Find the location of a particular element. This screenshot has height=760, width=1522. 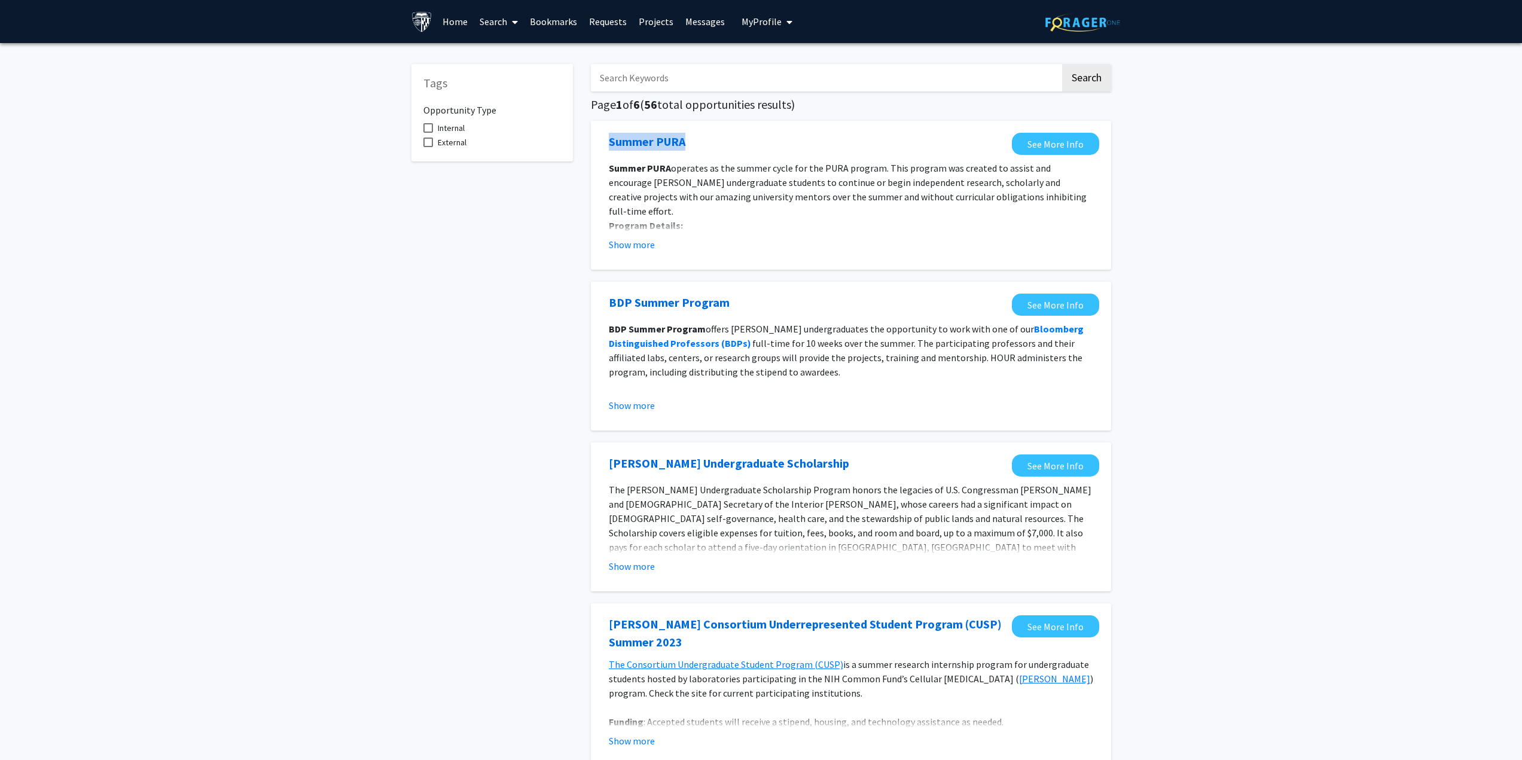

strong: Program Details: is located at coordinates (646, 225).